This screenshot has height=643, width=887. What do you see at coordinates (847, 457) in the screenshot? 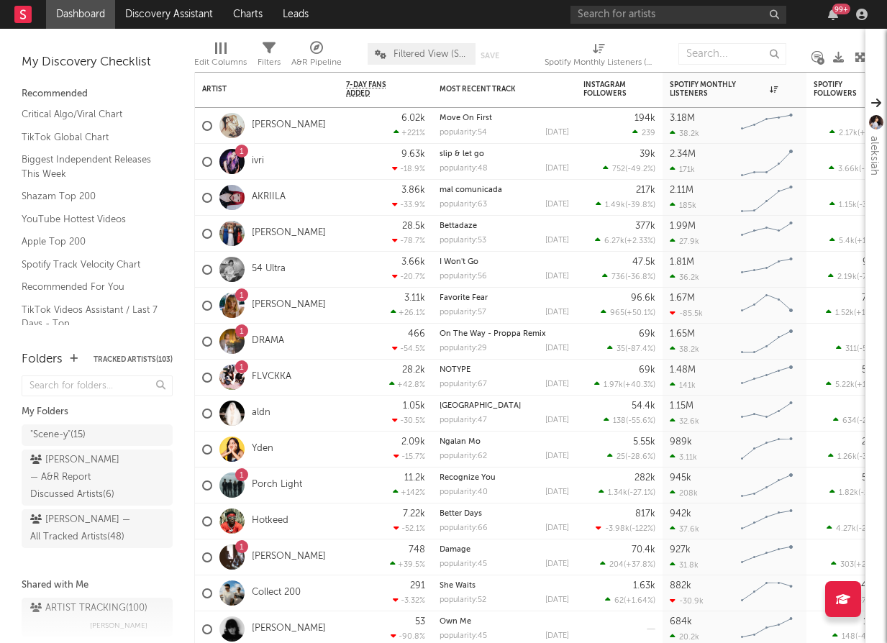
I see `span: 1.26k` at bounding box center [847, 457].